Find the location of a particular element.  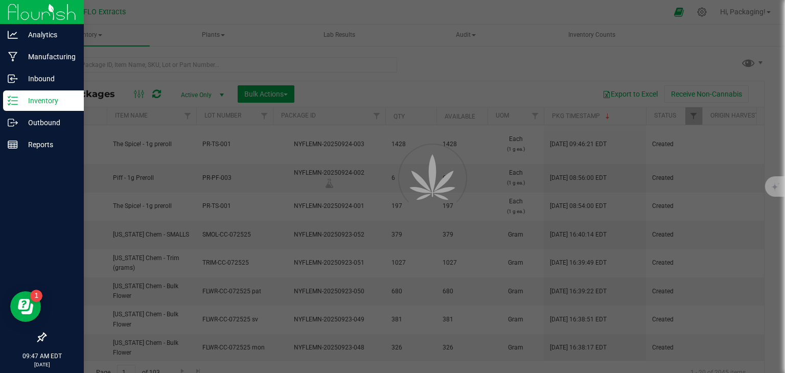

p: 09:47 AM EDT is located at coordinates (42, 356).